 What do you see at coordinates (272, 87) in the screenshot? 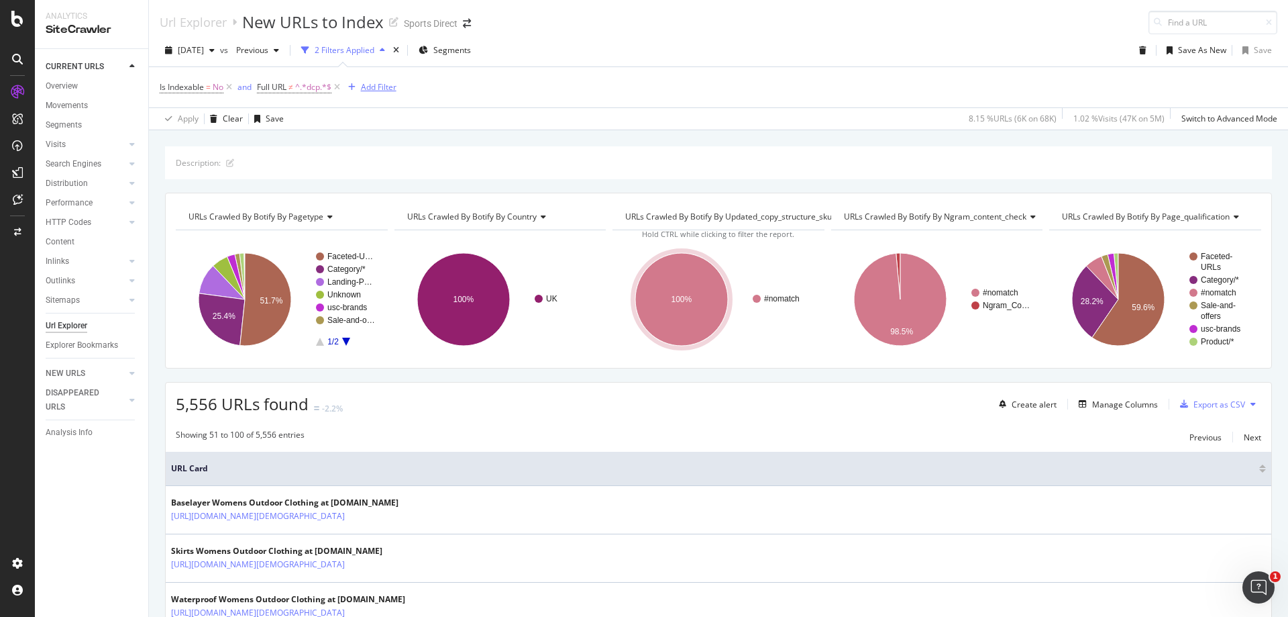
I see `span: Full URL` at bounding box center [272, 87].